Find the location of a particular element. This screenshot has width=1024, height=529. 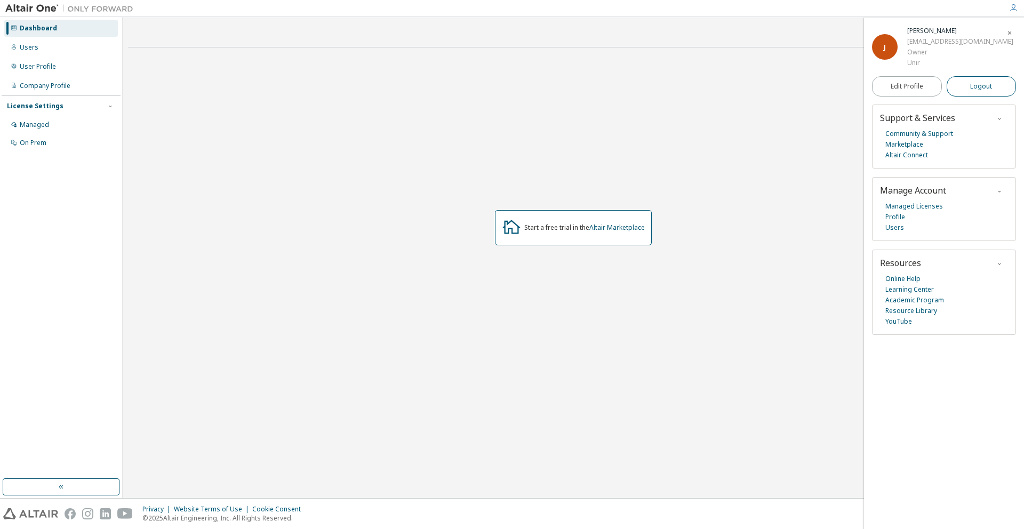

button: Logout is located at coordinates (981, 86).